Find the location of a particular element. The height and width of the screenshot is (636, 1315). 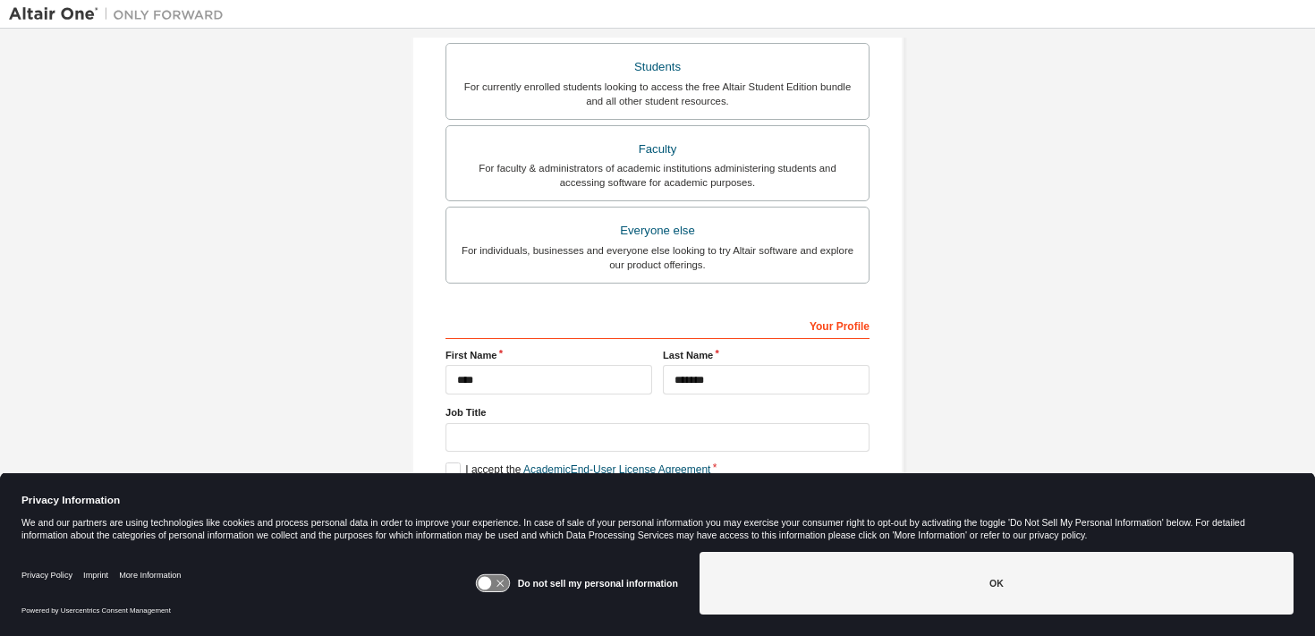

div: For individuals, businesses and everyone else looking to try Altair software and explore our prod... is located at coordinates (658, 258).